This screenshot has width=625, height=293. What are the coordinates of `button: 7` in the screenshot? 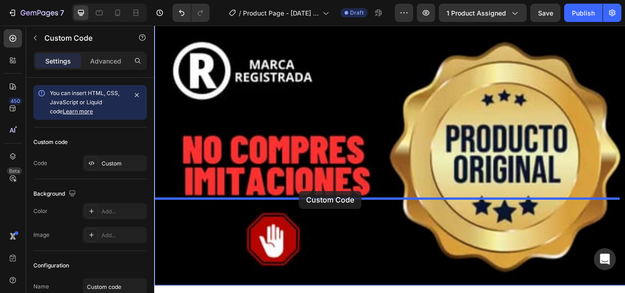 It's located at (36, 13).